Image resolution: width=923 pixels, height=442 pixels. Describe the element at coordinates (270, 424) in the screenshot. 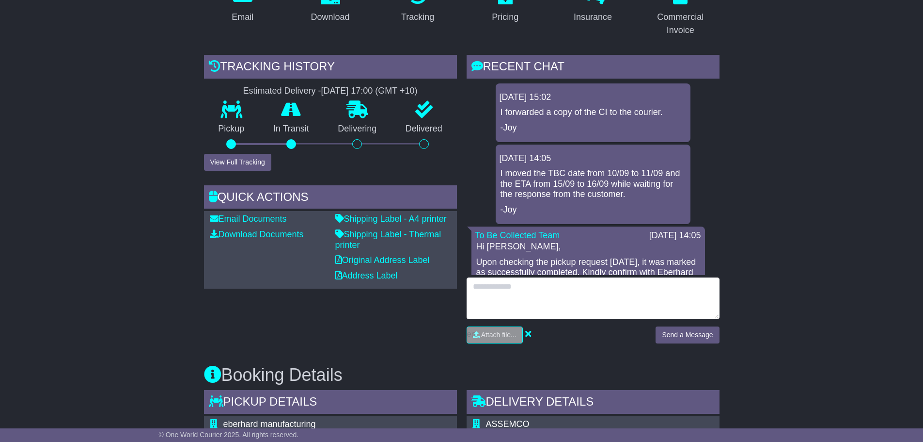

I see `span: eberhard manufacturing` at that location.